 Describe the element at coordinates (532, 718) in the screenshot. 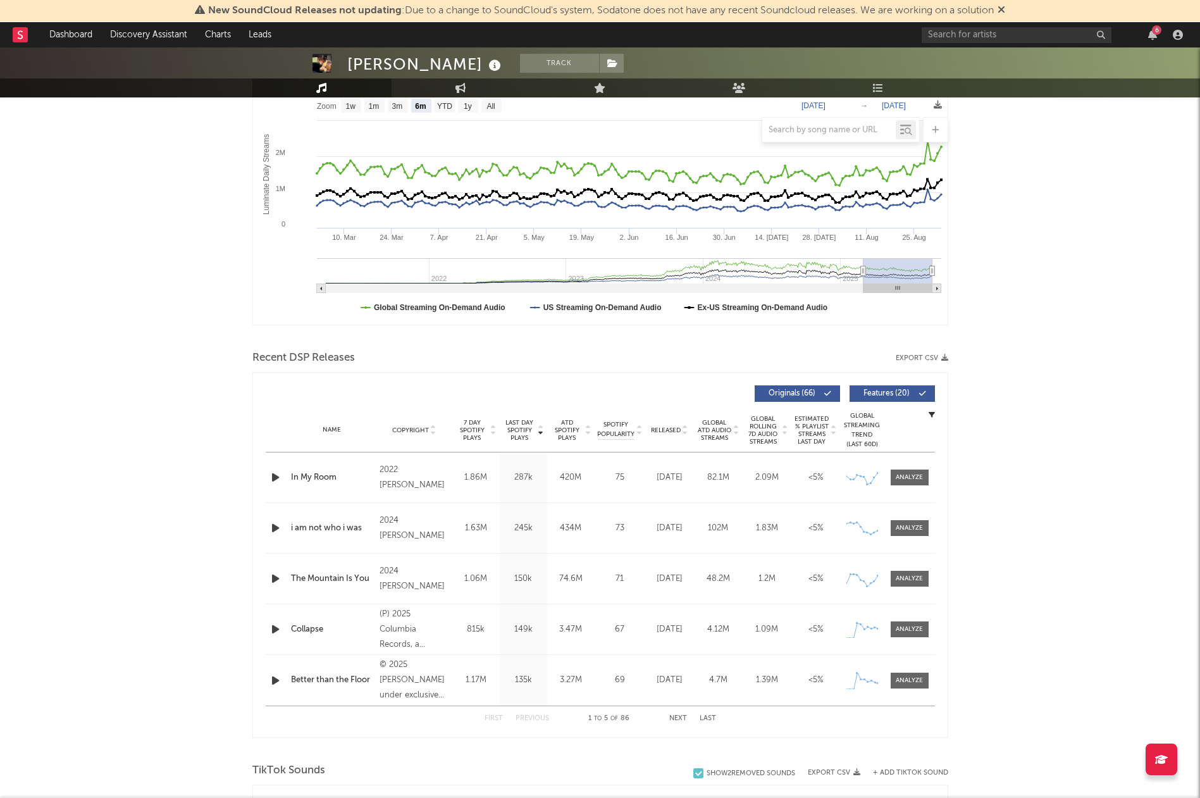

I see `button: Previous` at that location.